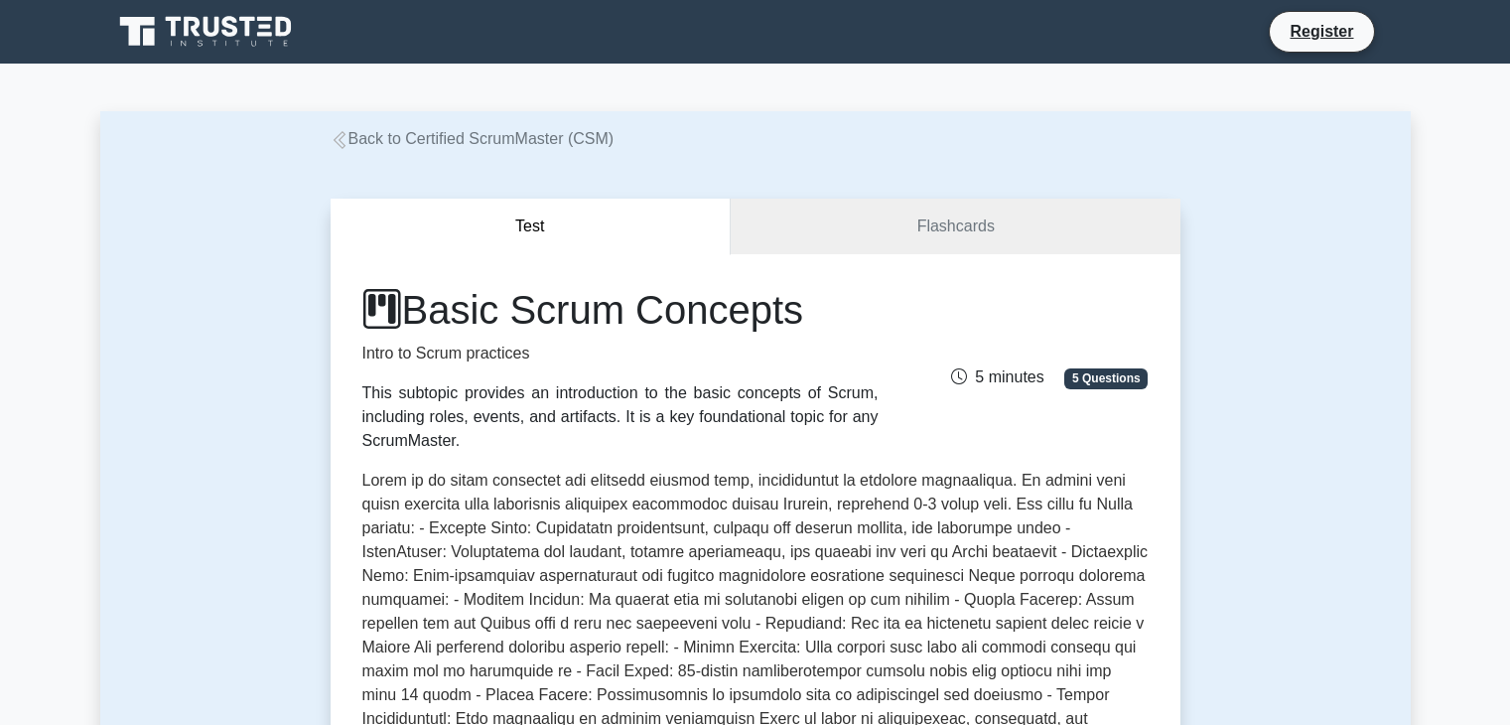 This screenshot has height=725, width=1510. I want to click on h1: Basic Scrum Concepts, so click(620, 310).